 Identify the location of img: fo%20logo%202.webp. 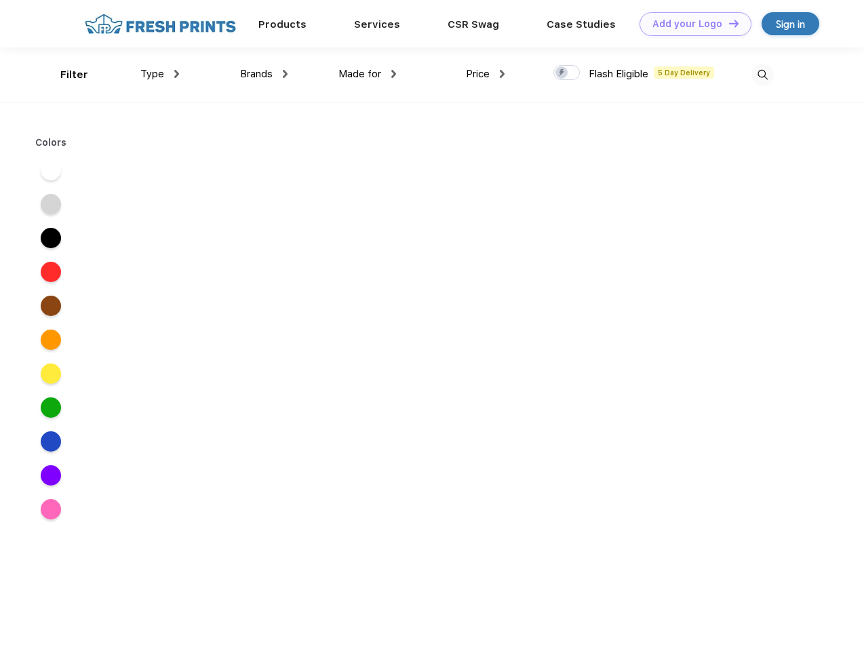
(160, 24).